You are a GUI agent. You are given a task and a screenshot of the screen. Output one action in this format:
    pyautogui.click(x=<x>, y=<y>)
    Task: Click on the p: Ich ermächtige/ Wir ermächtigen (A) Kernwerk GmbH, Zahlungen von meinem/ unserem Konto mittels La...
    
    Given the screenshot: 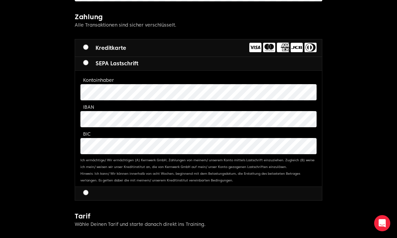 What is the action you would take?
    pyautogui.click(x=199, y=170)
    